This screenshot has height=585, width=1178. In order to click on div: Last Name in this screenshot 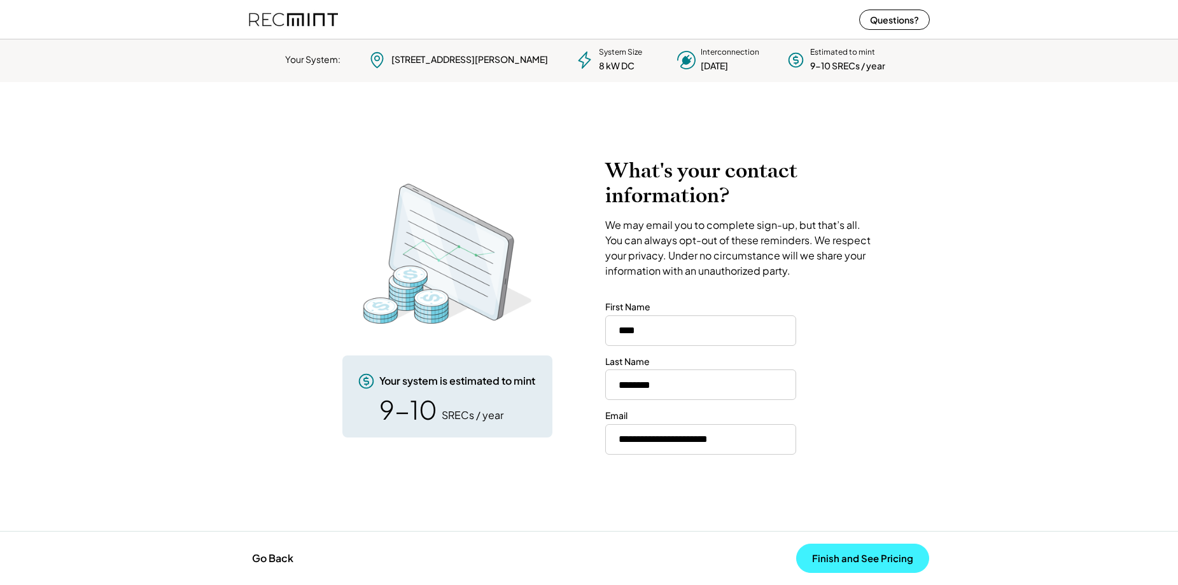, I will do `click(627, 362)`.